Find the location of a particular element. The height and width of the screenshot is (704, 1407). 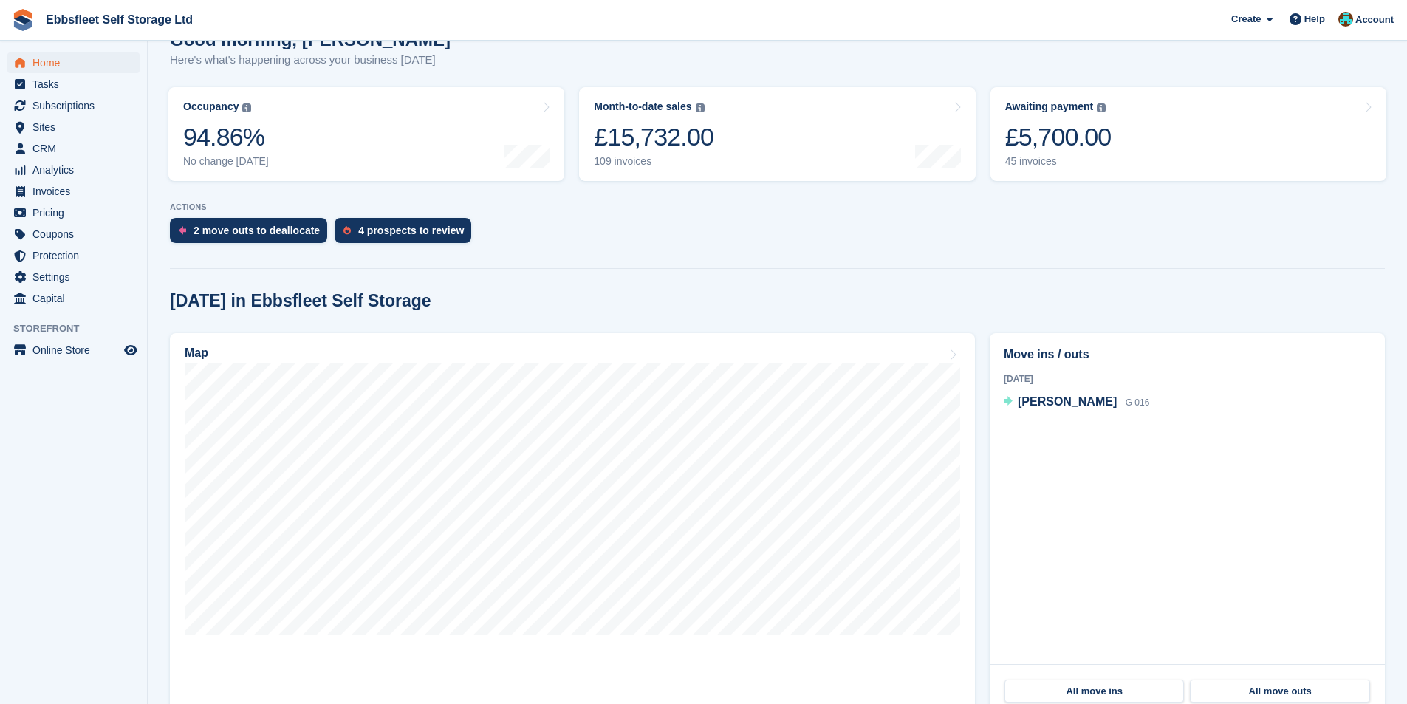

div: Month-to-date sales is located at coordinates (642, 106).